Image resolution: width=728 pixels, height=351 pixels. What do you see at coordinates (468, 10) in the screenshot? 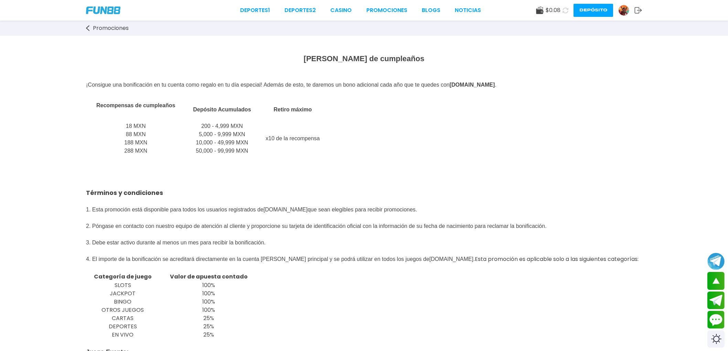
I see `a: NOTICIAS` at bounding box center [468, 10].